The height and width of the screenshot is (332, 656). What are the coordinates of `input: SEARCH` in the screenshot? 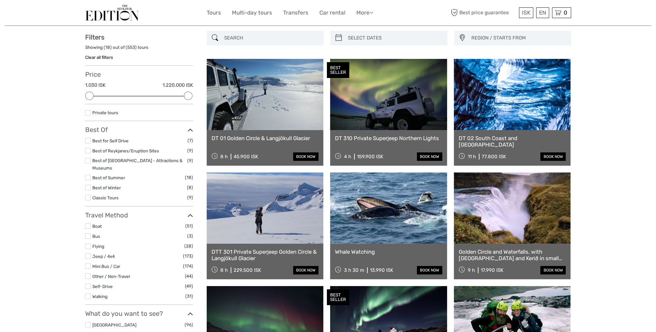 It's located at (271, 38).